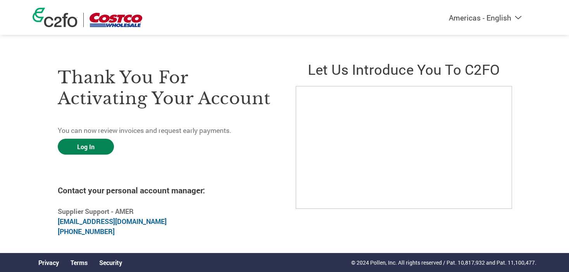 This screenshot has width=569, height=272. I want to click on img: c2fo logo, so click(55, 17).